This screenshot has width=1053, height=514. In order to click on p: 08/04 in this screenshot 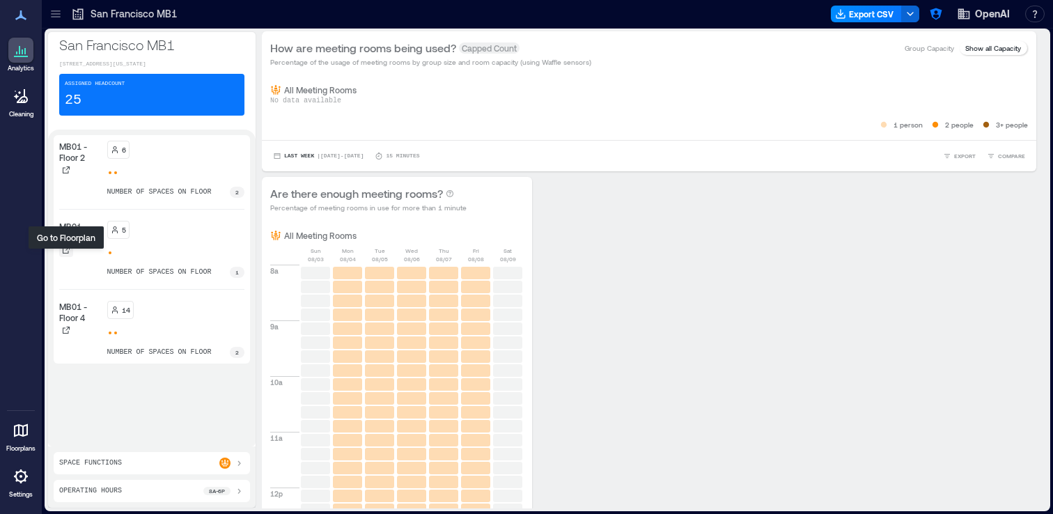, I will do `click(348, 259)`.